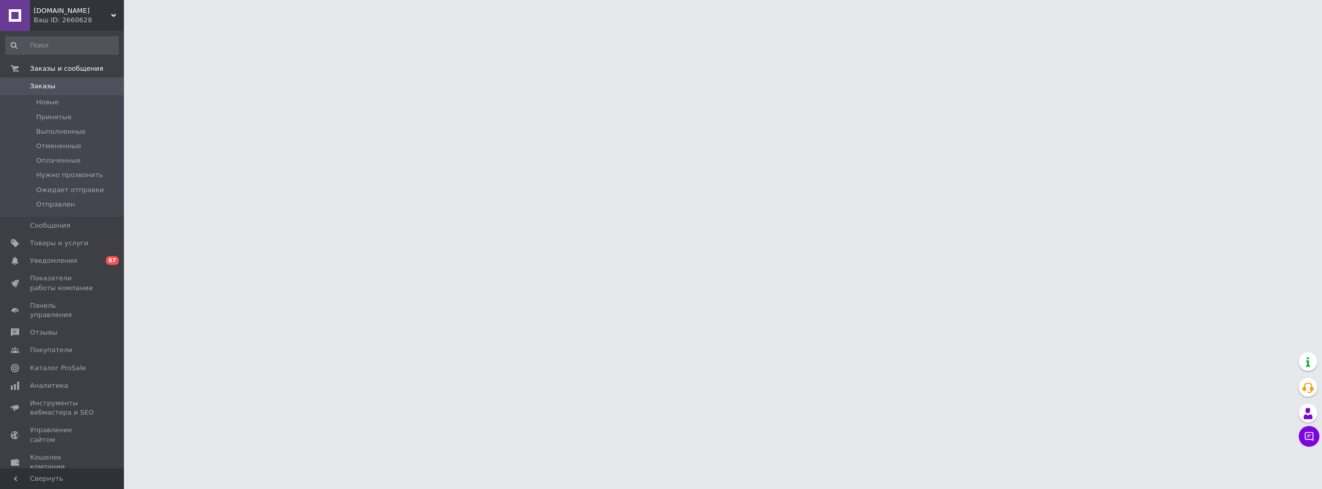  I want to click on span: Выполненные, so click(61, 132).